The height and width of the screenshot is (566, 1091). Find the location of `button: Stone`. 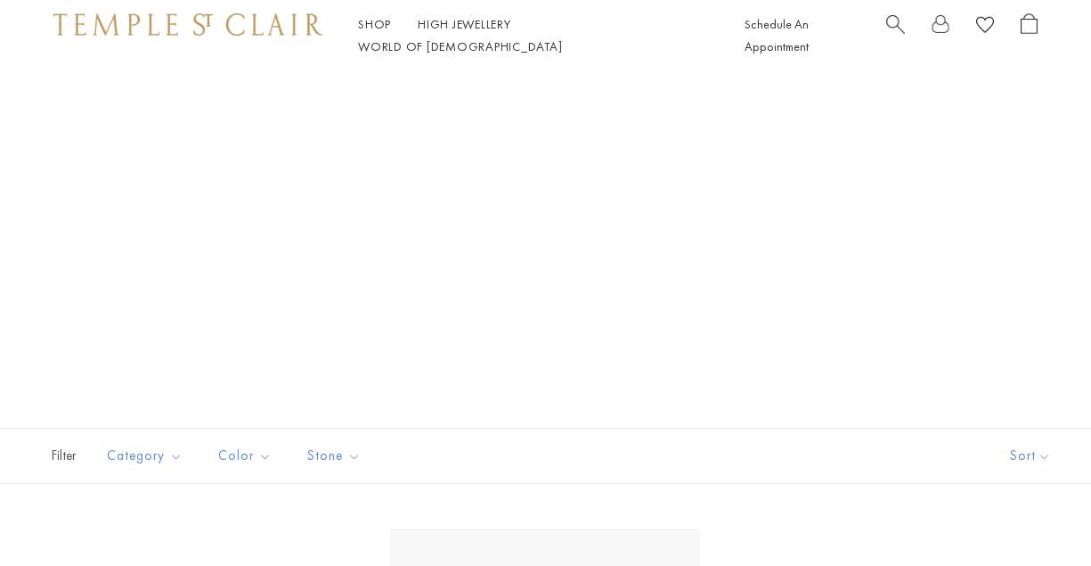

button: Stone is located at coordinates (334, 455).